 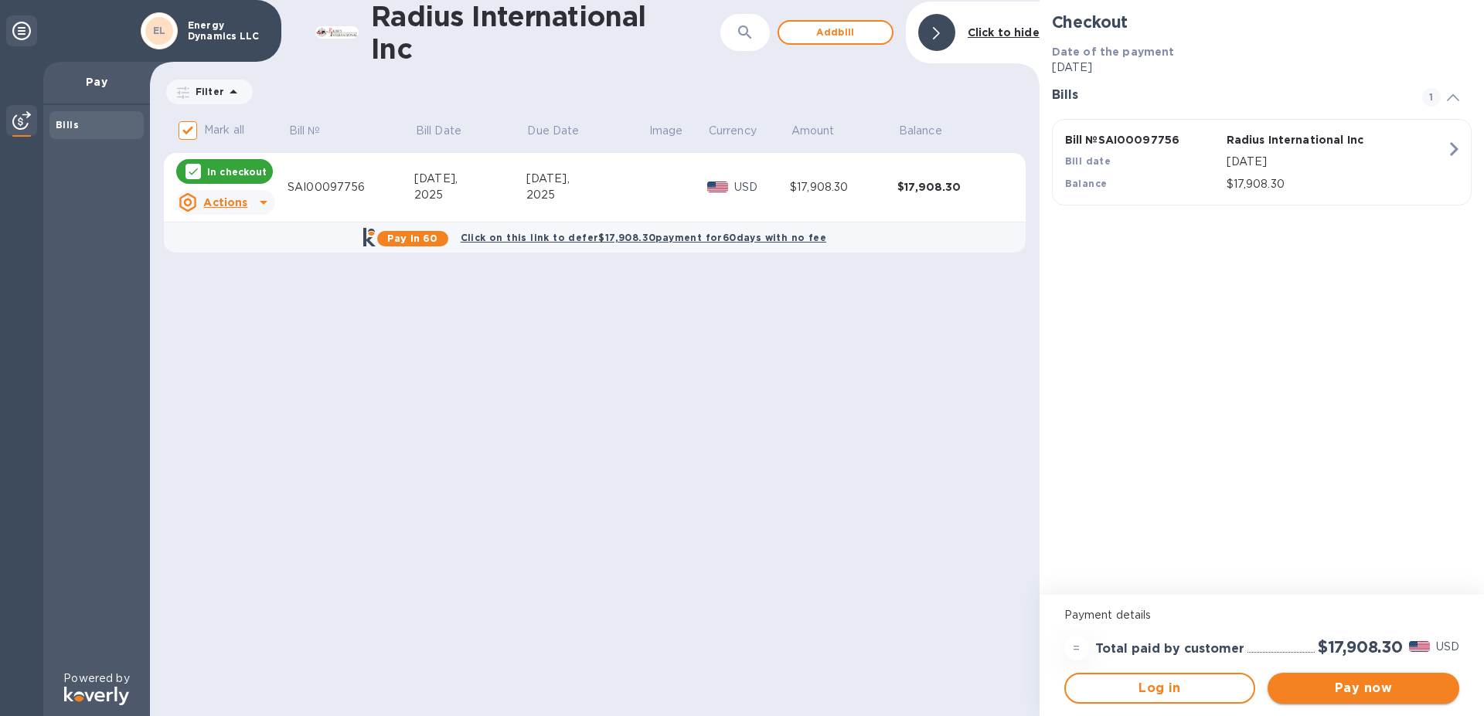 I want to click on p: Payment details, so click(x=1261, y=615).